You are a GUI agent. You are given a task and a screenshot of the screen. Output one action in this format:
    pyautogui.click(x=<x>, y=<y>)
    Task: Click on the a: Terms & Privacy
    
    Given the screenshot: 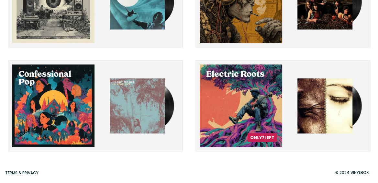 What is the action you would take?
    pyautogui.click(x=22, y=172)
    